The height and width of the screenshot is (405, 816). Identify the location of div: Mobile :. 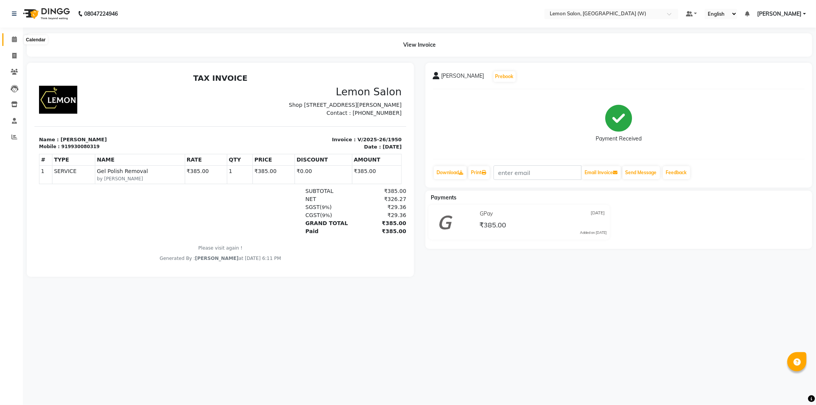
(15, 76).